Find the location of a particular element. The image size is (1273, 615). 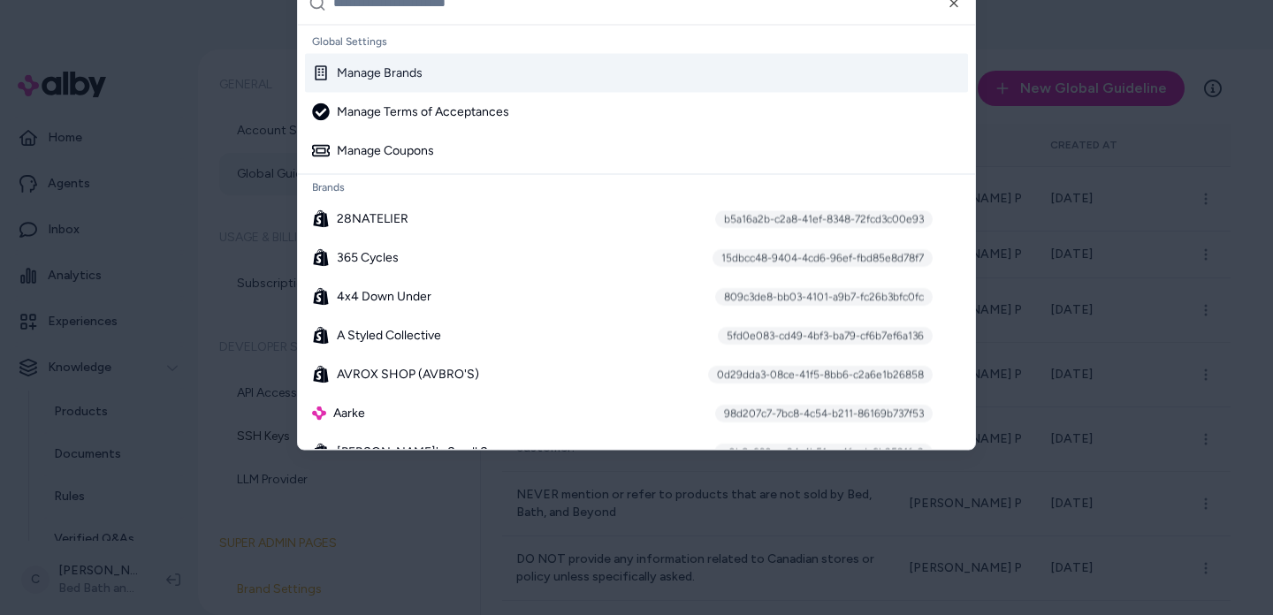

div: Global Settings is located at coordinates (637, 41).